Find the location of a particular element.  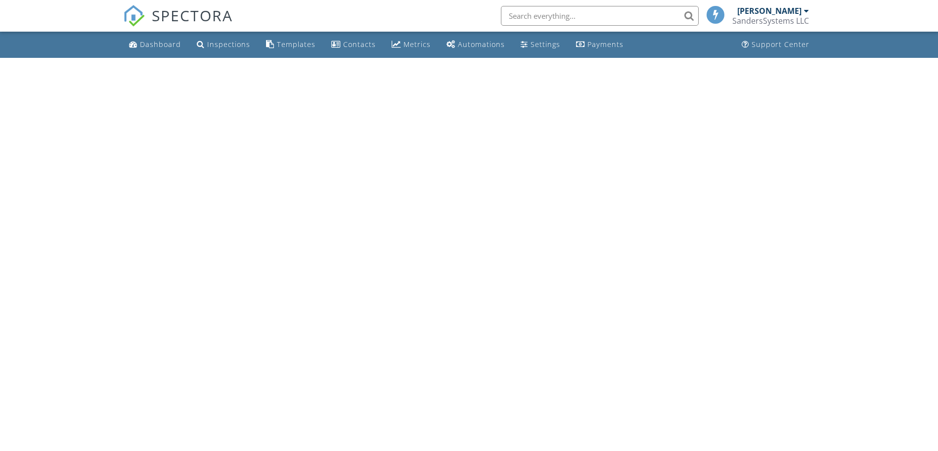

div: Support Center is located at coordinates (780, 44).